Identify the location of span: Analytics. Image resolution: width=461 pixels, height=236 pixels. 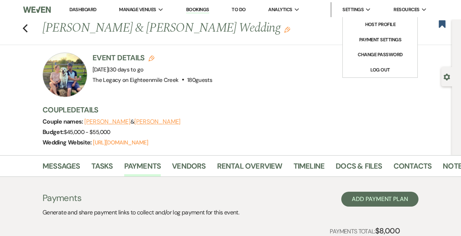
(280, 10).